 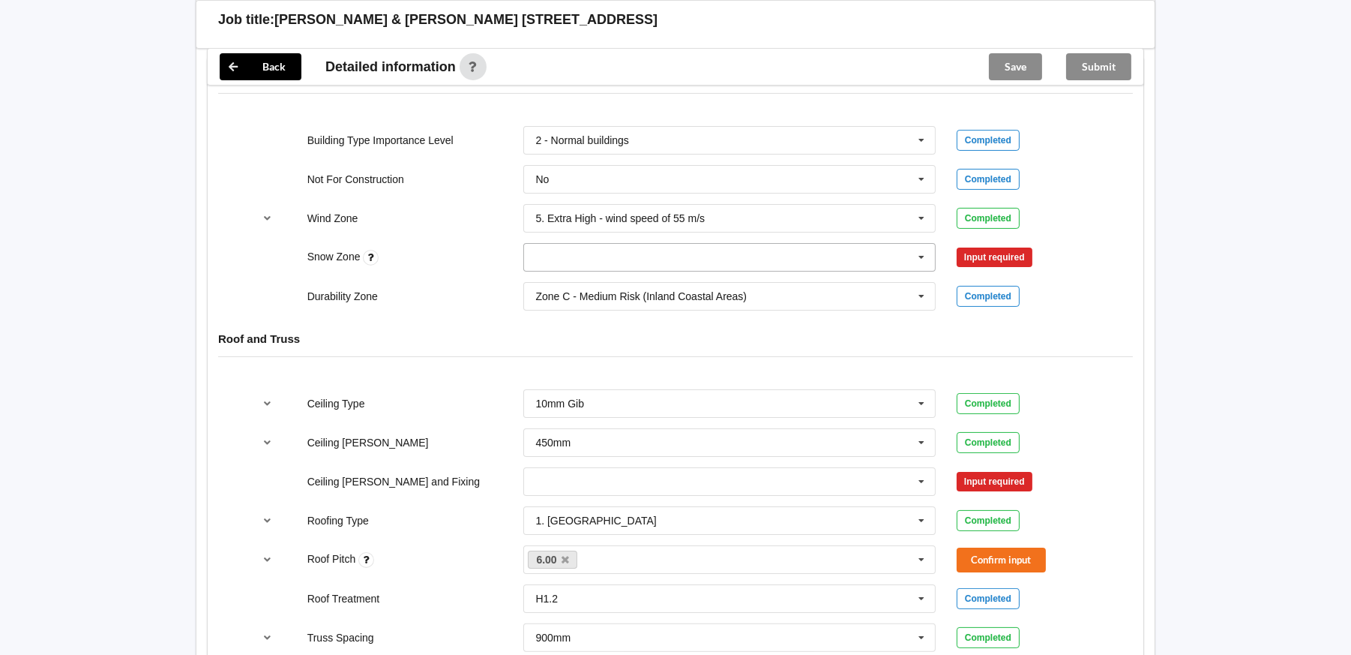 What do you see at coordinates (338, 520) in the screenshot?
I see `label: Roofing Type` at bounding box center [338, 520].